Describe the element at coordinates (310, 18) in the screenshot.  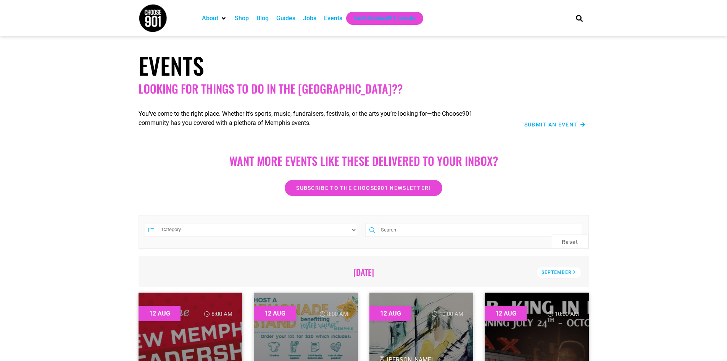
I see `a: Jobs` at that location.